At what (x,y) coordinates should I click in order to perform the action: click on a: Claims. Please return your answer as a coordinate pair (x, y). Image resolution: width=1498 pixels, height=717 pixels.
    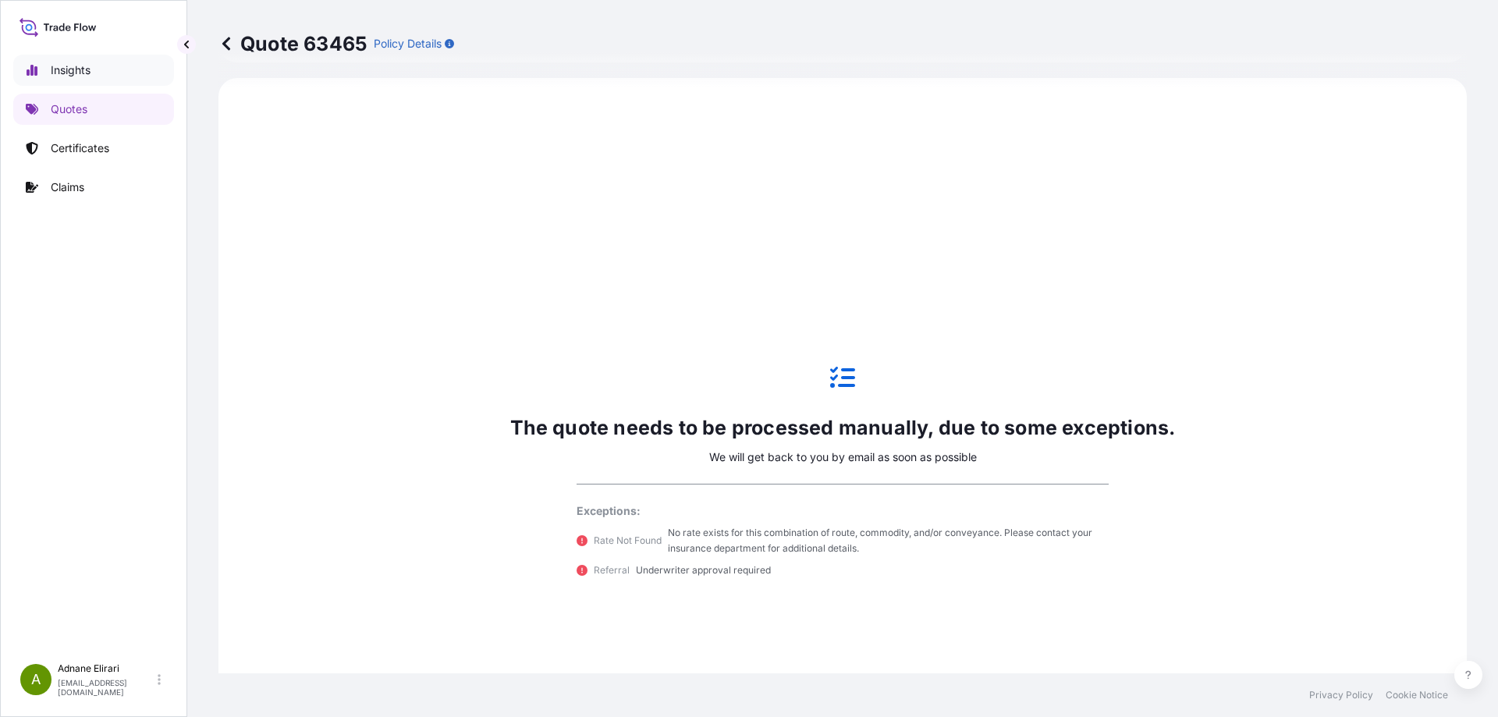
    Looking at the image, I should click on (94, 187).